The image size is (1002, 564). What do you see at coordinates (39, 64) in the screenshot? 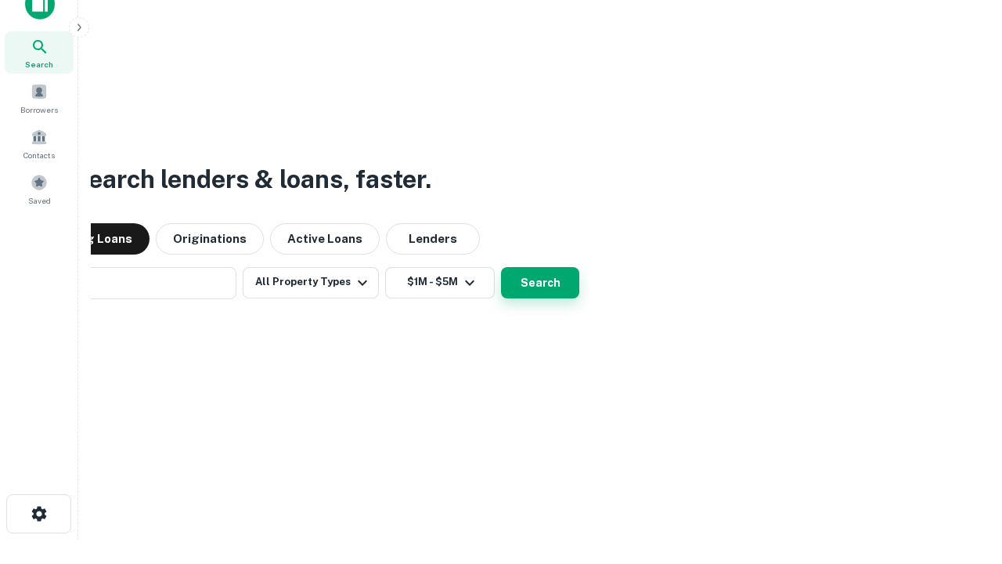
I see `span: Search` at bounding box center [39, 64].